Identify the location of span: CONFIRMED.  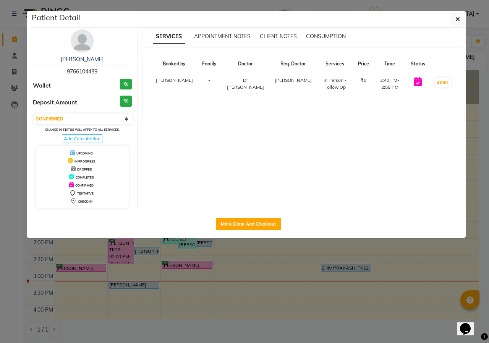
(84, 185).